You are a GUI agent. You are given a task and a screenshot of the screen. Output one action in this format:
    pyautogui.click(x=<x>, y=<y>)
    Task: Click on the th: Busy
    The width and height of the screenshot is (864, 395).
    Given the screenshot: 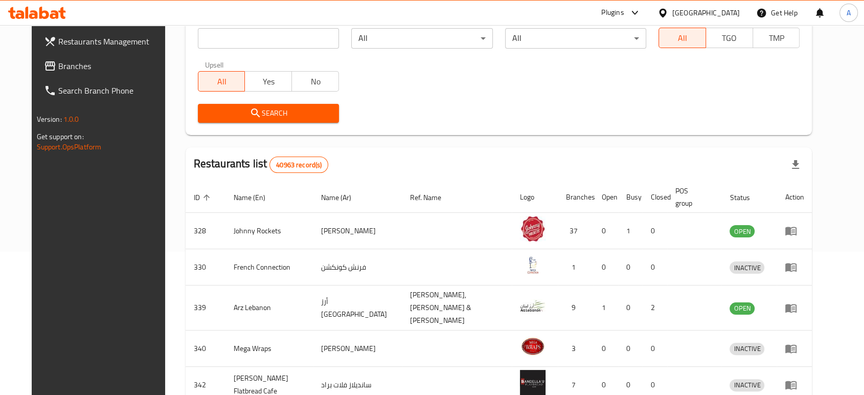 What is the action you would take?
    pyautogui.click(x=631, y=197)
    